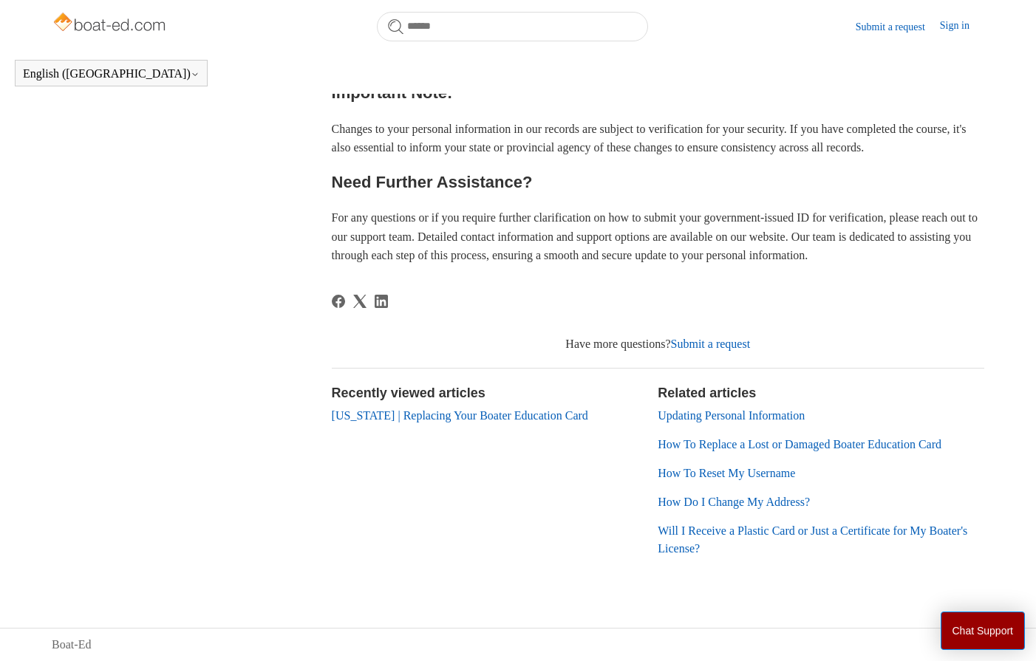 The height and width of the screenshot is (661, 1036). I want to click on a: How Do I Change My Address?, so click(734, 502).